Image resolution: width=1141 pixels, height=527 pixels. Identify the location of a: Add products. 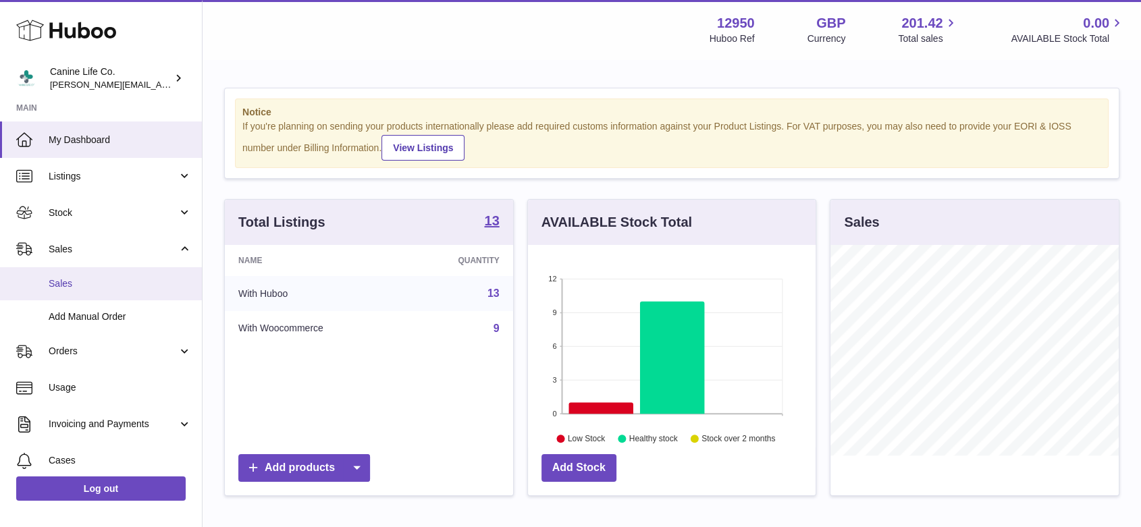
(304, 468).